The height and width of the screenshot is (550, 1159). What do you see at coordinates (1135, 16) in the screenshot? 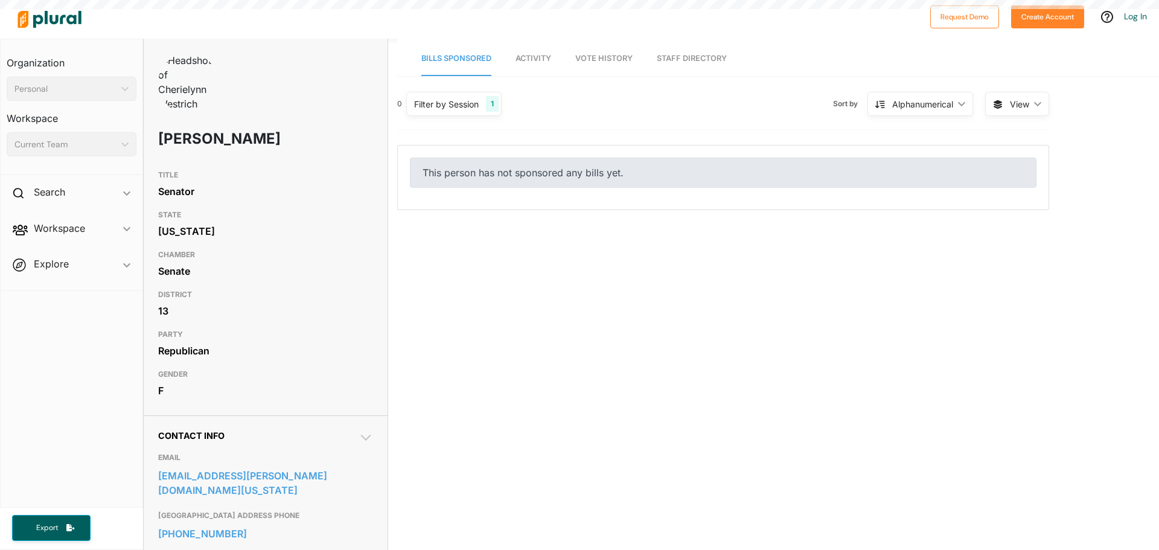
I see `a: Log In` at bounding box center [1135, 16].